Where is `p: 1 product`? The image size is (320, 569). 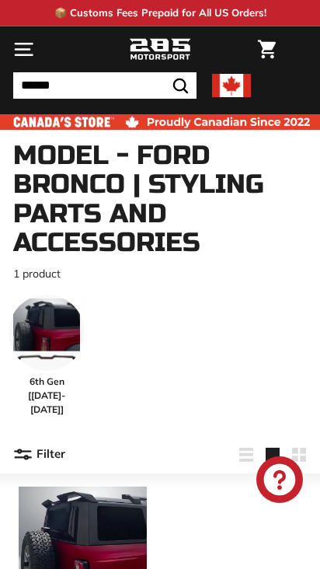 p: 1 product is located at coordinates (160, 274).